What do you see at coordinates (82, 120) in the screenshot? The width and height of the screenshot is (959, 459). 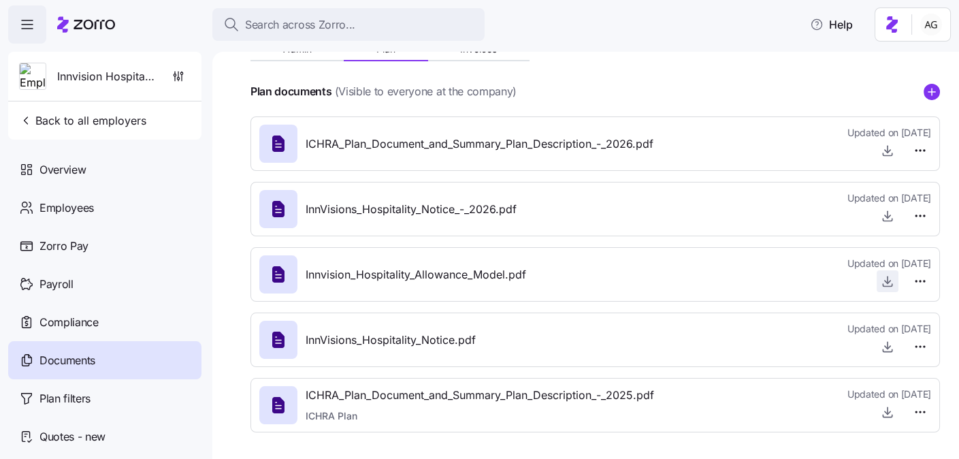 I see `span: Back to all employers` at bounding box center [82, 120].